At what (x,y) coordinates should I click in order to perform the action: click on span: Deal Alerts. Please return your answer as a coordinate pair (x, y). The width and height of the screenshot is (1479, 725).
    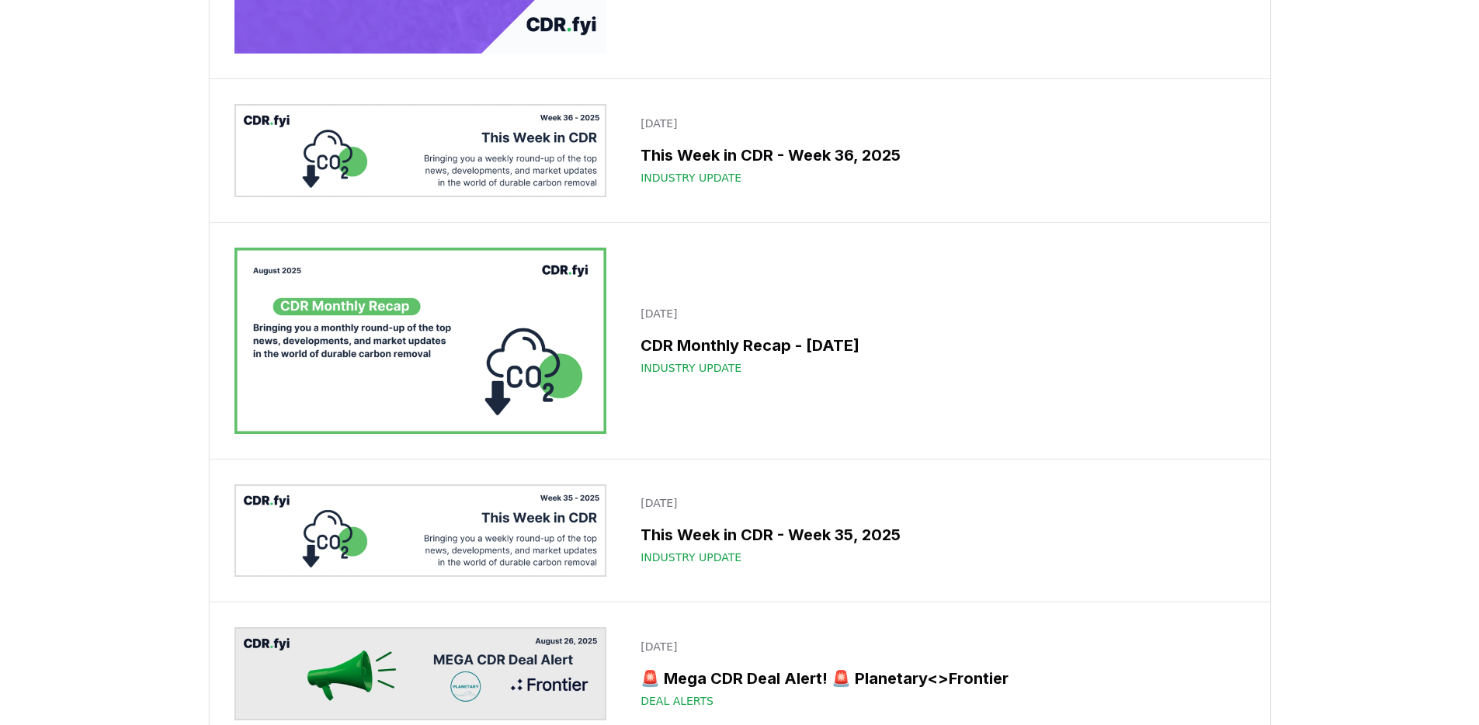
    Looking at the image, I should click on (677, 701).